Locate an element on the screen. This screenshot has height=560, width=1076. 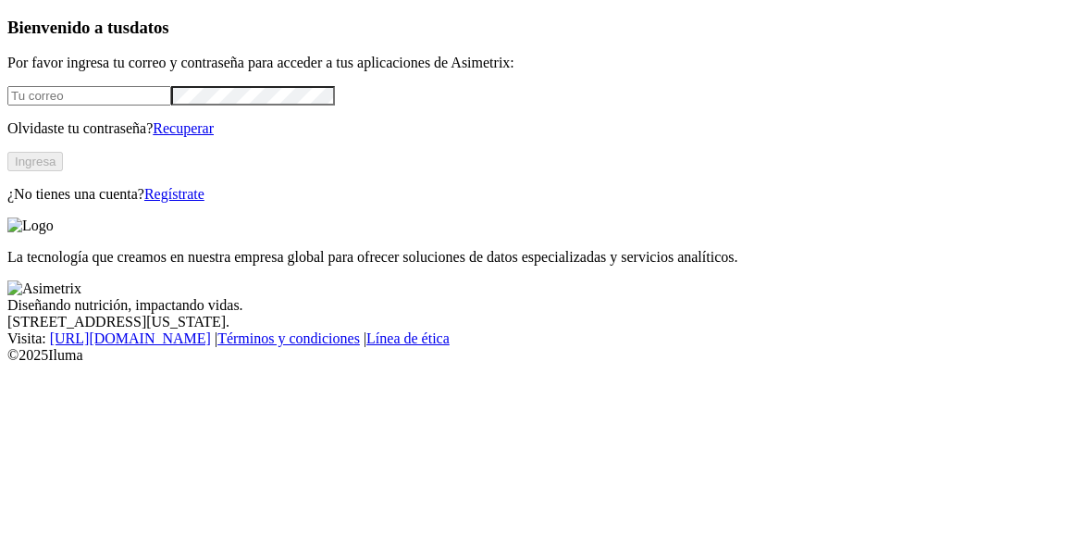
img: Logo is located at coordinates (31, 226).